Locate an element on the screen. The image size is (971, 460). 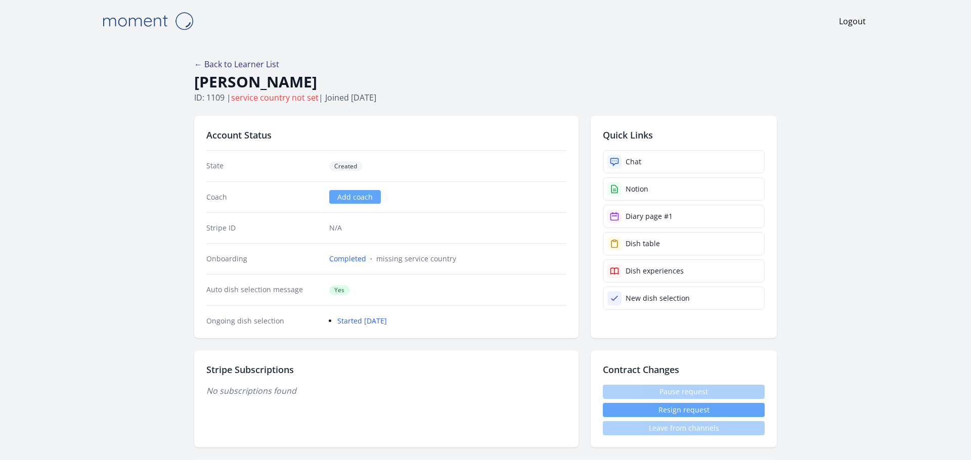
a: Notion is located at coordinates (684, 189).